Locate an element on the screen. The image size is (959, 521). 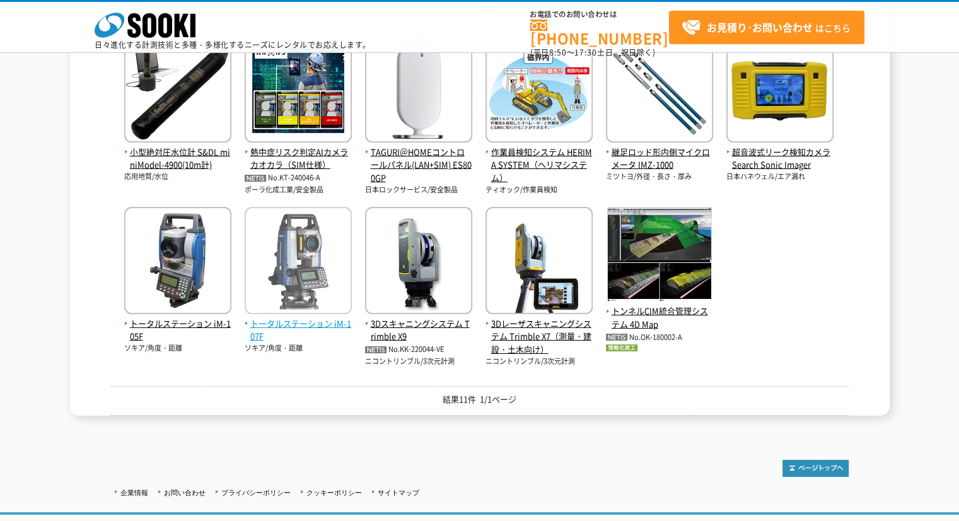
a: プライバシーポリシー is located at coordinates (256, 492).